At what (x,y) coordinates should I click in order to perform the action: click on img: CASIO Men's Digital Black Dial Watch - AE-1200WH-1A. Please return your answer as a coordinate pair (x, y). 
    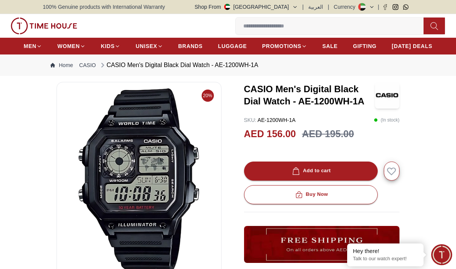
    Looking at the image, I should click on (387, 95).